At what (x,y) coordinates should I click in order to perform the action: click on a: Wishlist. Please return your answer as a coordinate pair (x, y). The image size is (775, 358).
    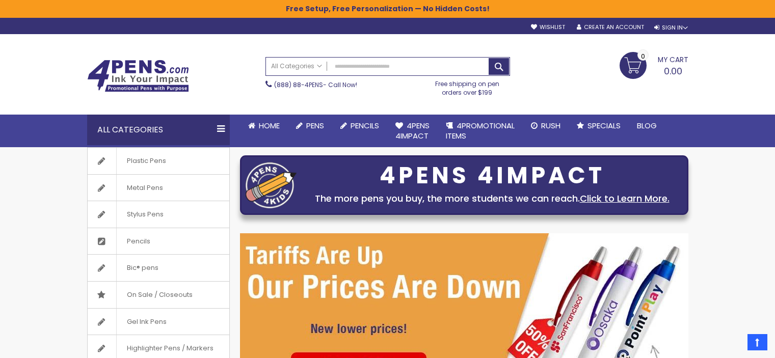
    Looking at the image, I should click on (548, 27).